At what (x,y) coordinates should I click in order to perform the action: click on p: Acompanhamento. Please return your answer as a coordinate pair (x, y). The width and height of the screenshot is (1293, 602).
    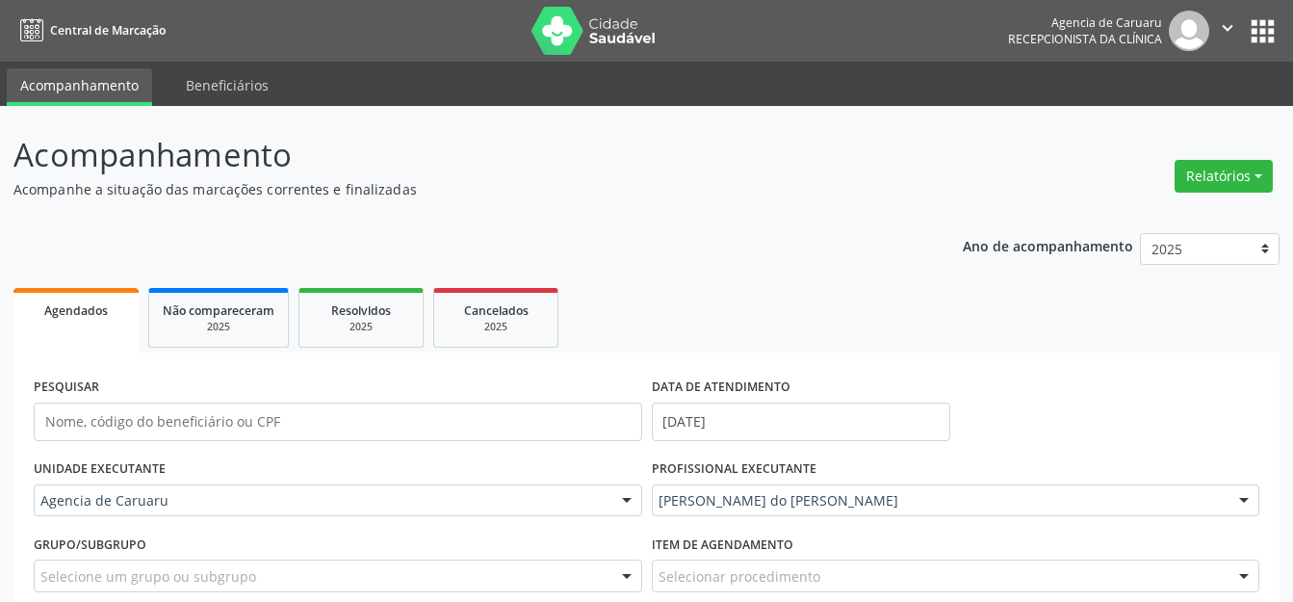
    Looking at the image, I should click on (456, 155).